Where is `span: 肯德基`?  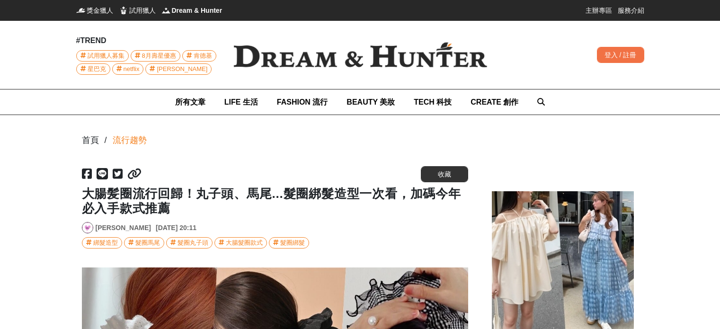 span: 肯德基 is located at coordinates (202, 56).